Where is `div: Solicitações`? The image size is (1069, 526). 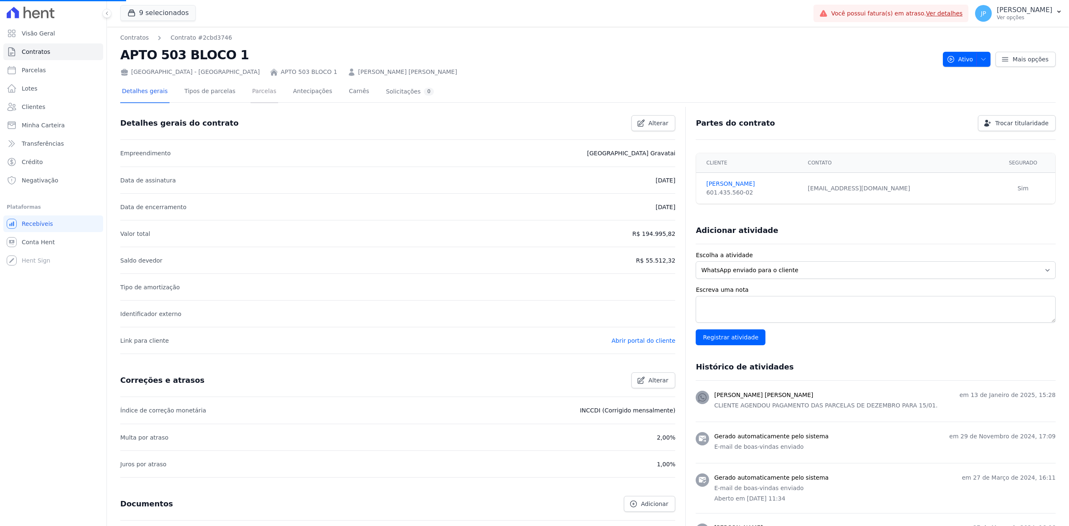 div: Solicitações is located at coordinates (410, 91).